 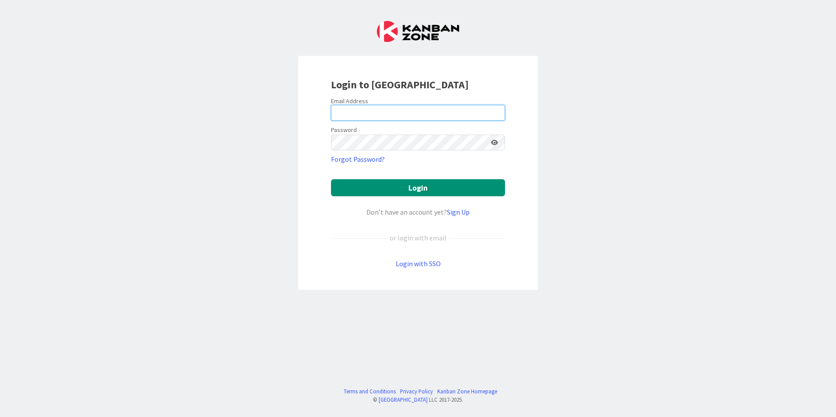 What do you see at coordinates (418, 400) in the screenshot?
I see `div: © LLC 2017- 2025 .` at bounding box center [418, 400].